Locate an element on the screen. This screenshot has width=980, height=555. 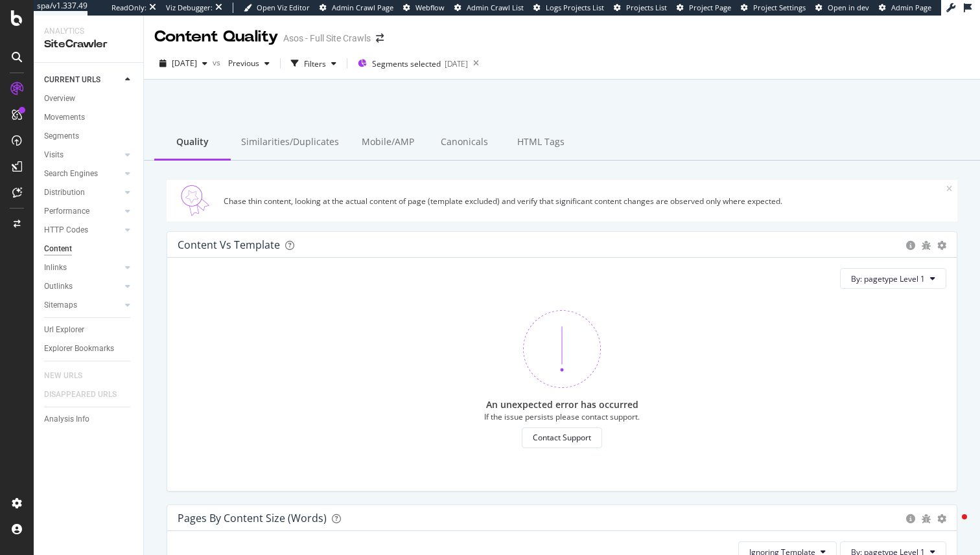
span: vs is located at coordinates (218, 62).